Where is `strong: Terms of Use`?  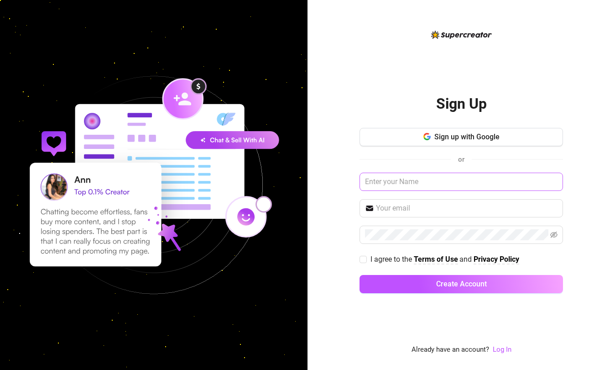
strong: Terms of Use is located at coordinates (436, 259).